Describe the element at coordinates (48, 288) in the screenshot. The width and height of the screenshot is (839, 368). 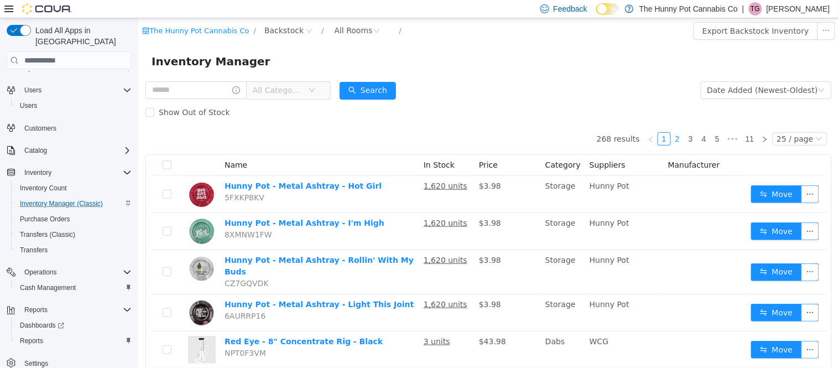
I see `span: Cash Management` at that location.